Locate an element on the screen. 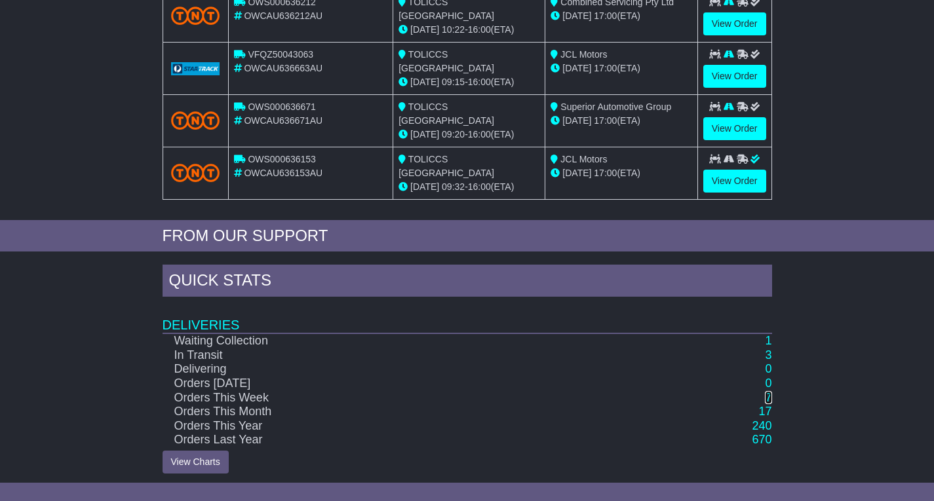  td: Orders This Year is located at coordinates (399, 427).